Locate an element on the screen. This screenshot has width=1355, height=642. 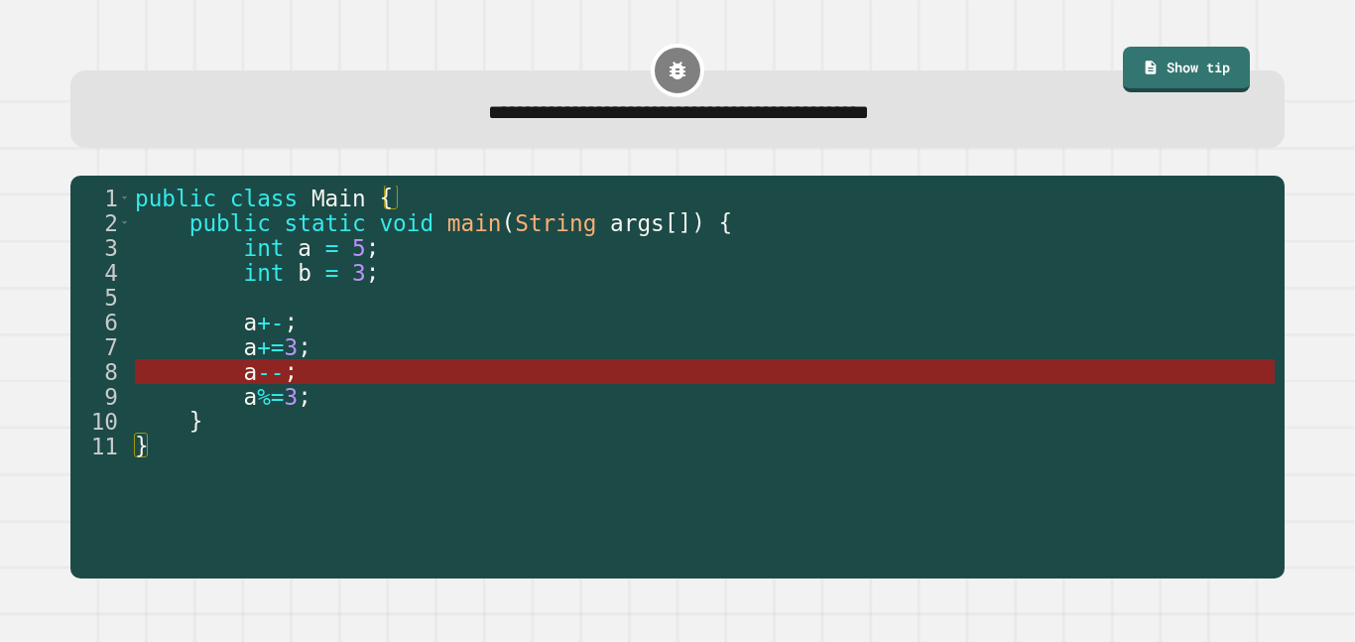
div: 9 is located at coordinates (100, 396).